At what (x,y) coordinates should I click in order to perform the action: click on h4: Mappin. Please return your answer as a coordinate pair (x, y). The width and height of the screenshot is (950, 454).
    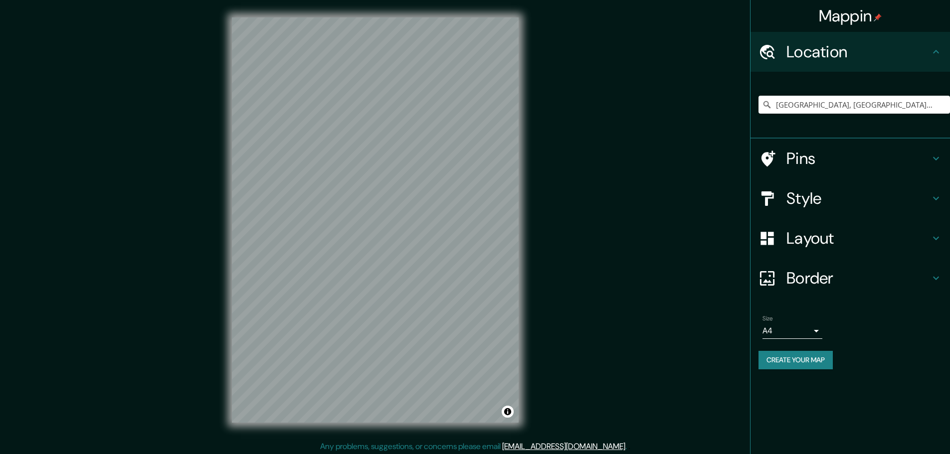
    Looking at the image, I should click on (850, 16).